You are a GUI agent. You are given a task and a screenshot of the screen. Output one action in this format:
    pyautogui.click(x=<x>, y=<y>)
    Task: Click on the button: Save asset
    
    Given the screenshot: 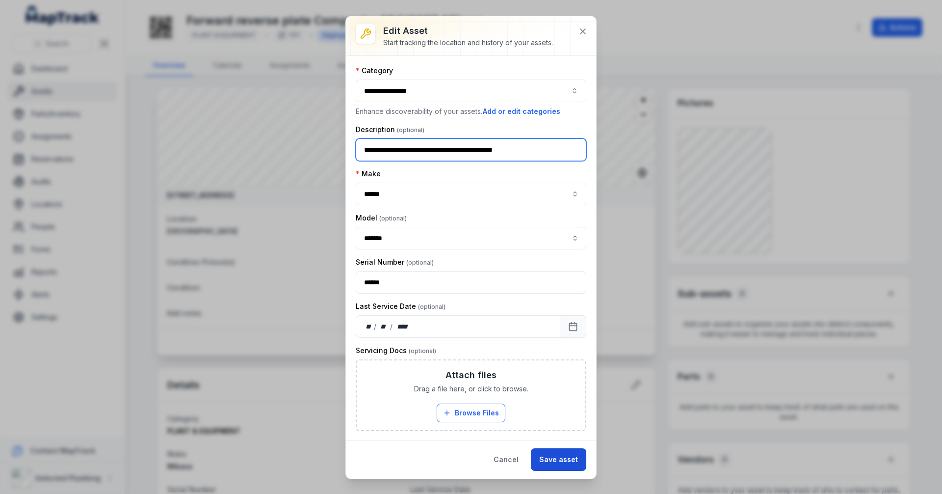 What is the action you would take?
    pyautogui.click(x=558, y=459)
    